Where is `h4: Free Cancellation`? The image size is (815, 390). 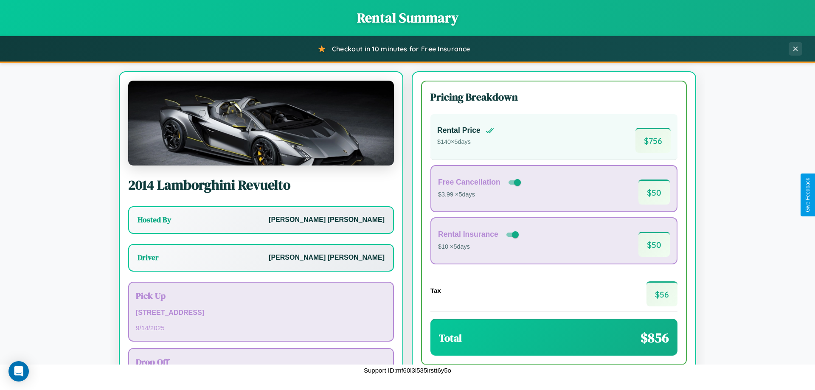 h4: Free Cancellation is located at coordinates (469, 182).